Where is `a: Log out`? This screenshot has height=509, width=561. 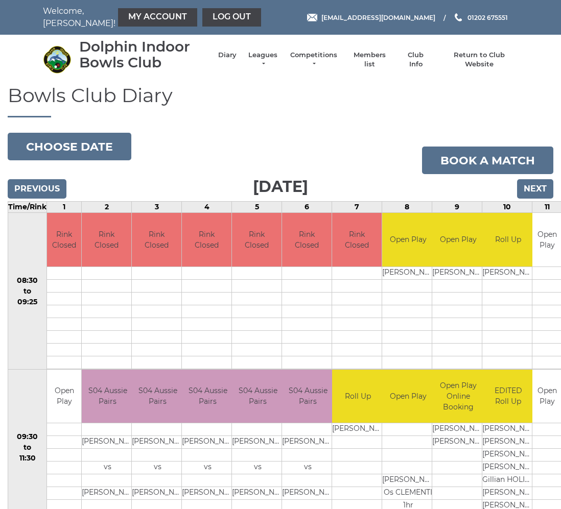 a: Log out is located at coordinates (231, 17).